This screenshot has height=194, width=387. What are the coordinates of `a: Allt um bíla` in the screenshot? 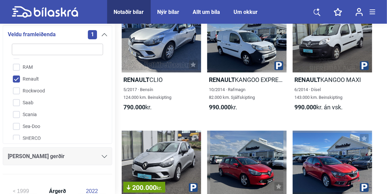 It's located at (206, 12).